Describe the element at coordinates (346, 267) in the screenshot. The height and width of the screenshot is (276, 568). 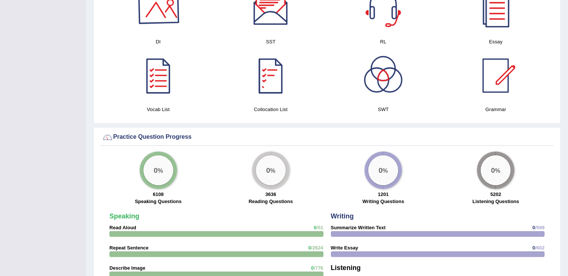
I see `strong: Listening` at that location.